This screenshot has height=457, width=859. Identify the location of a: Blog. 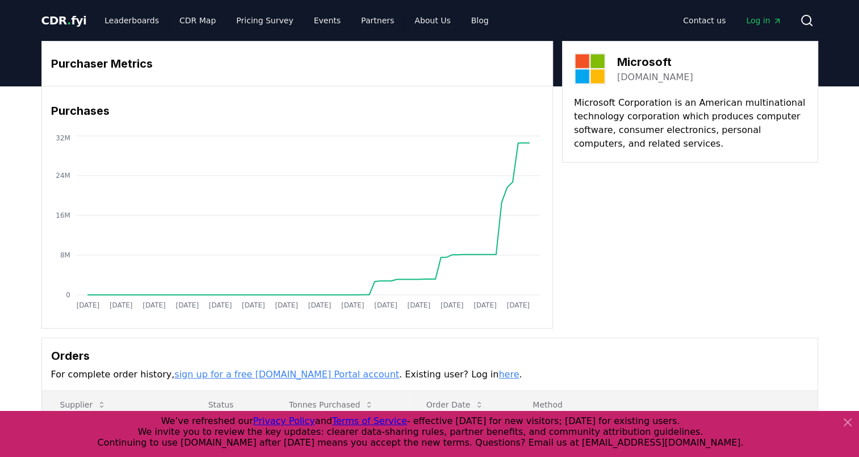
(480, 20).